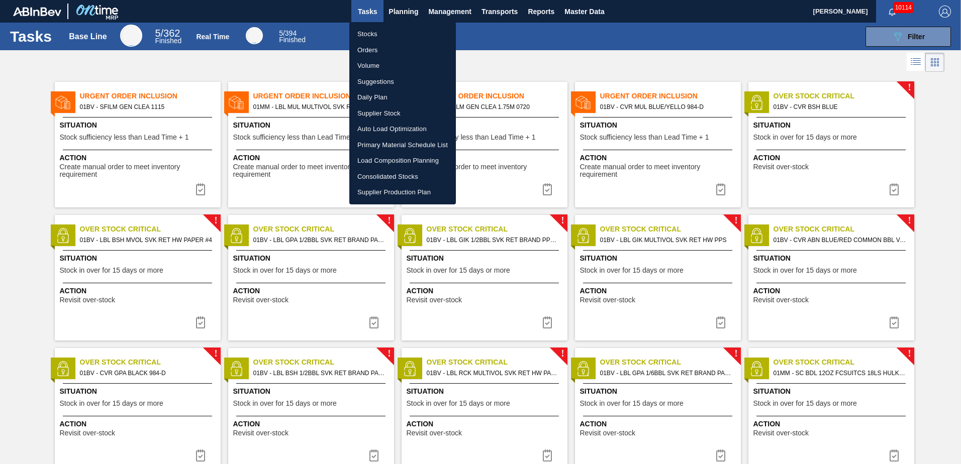 The image size is (961, 464). Describe the element at coordinates (403, 192) in the screenshot. I see `a: Supplier Production Plan` at that location.